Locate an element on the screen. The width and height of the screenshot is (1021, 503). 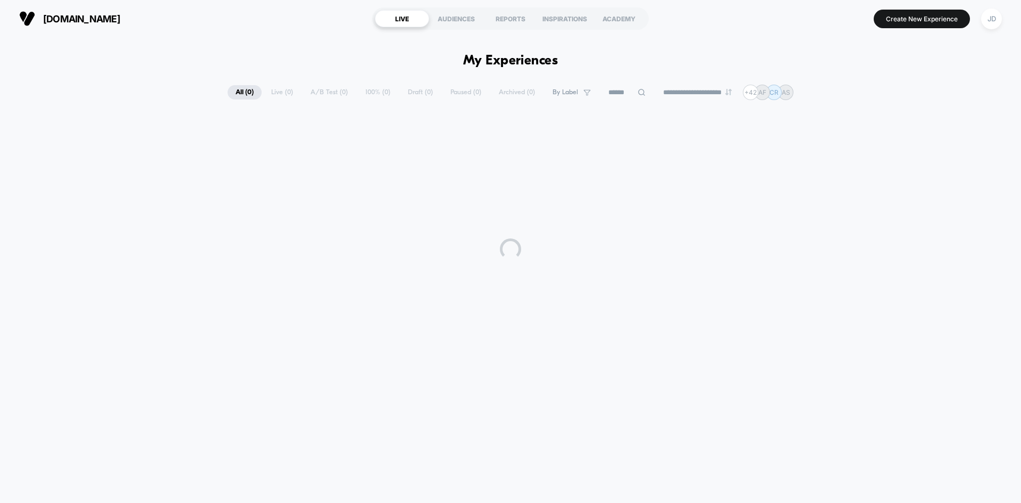
span: By Label is located at coordinates (565, 92).